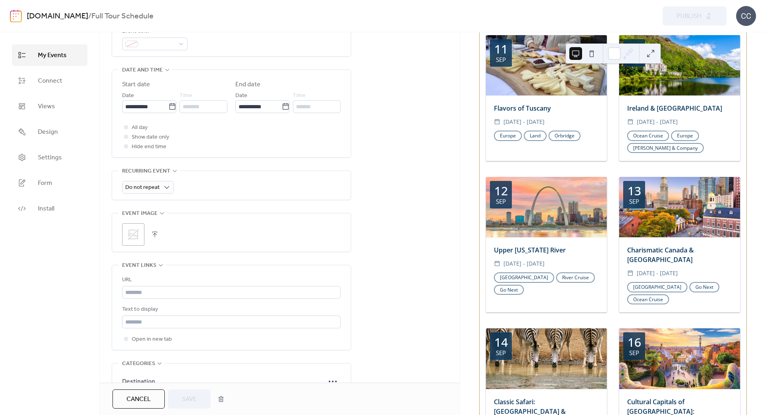  What do you see at coordinates (139, 265) in the screenshot?
I see `span: Event links` at bounding box center [139, 265].